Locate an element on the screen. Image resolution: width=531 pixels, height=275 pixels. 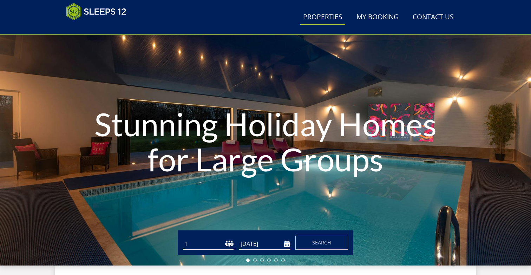
a: Contact Us is located at coordinates (433, 17).